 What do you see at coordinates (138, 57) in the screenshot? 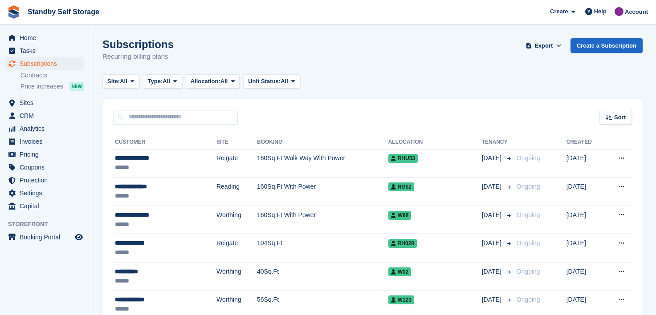
I see `p: Recurring billing plans` at bounding box center [138, 57].